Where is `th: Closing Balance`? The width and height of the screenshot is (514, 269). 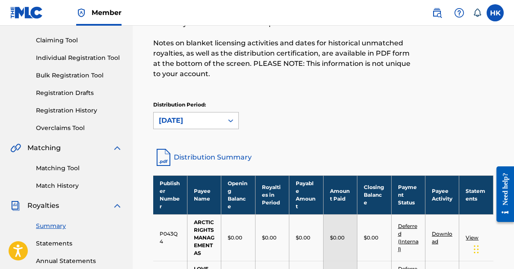
th: Closing Balance is located at coordinates (374, 195).